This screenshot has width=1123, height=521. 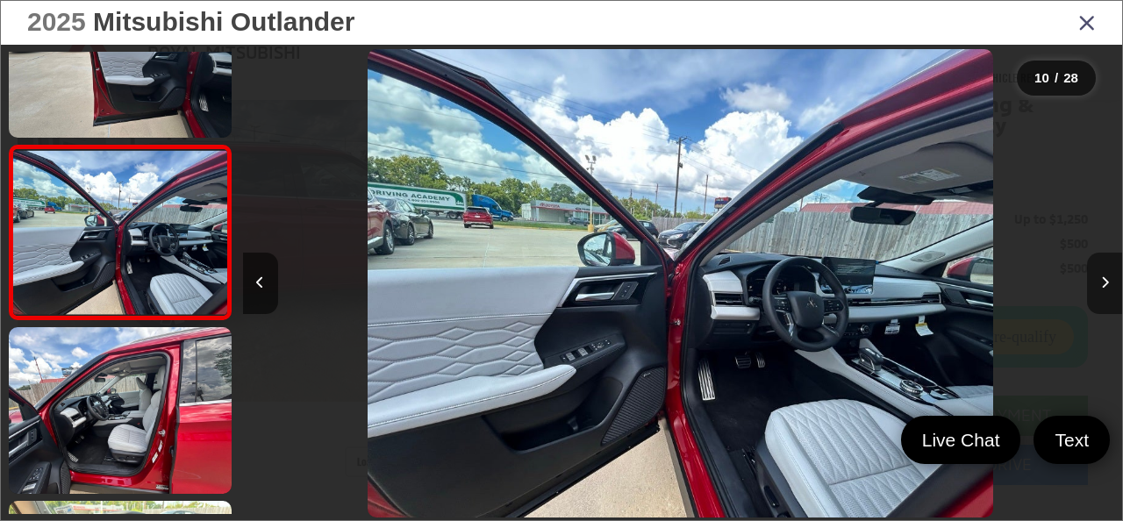 What do you see at coordinates (1071, 439) in the screenshot?
I see `span: Text` at bounding box center [1071, 439].